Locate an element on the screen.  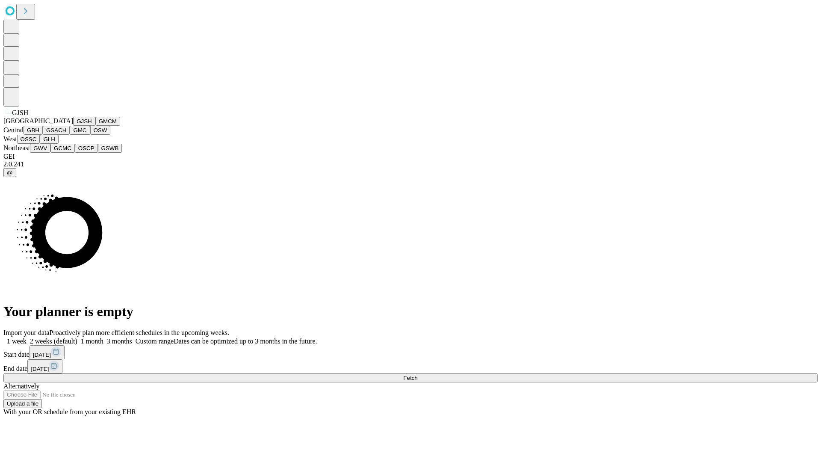
span: Northeast is located at coordinates (17, 148).